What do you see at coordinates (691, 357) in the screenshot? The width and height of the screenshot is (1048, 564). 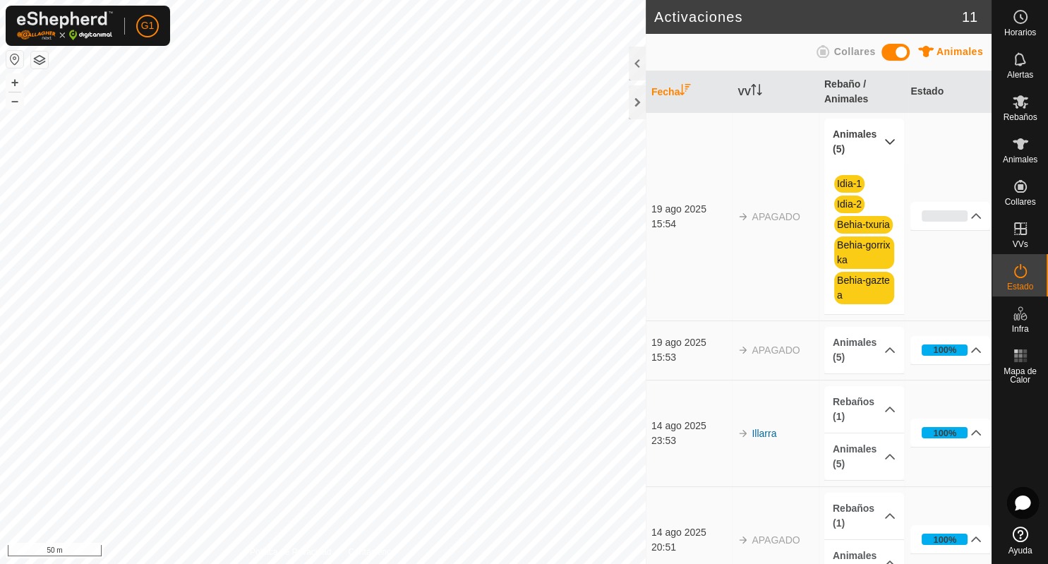 I see `div: 15:53` at bounding box center [691, 357].